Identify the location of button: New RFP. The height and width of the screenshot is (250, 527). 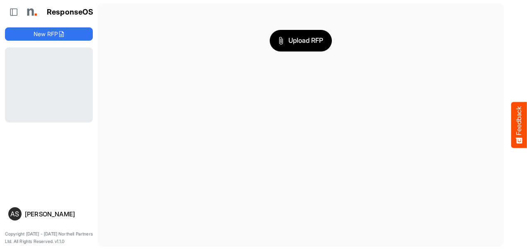
(49, 34).